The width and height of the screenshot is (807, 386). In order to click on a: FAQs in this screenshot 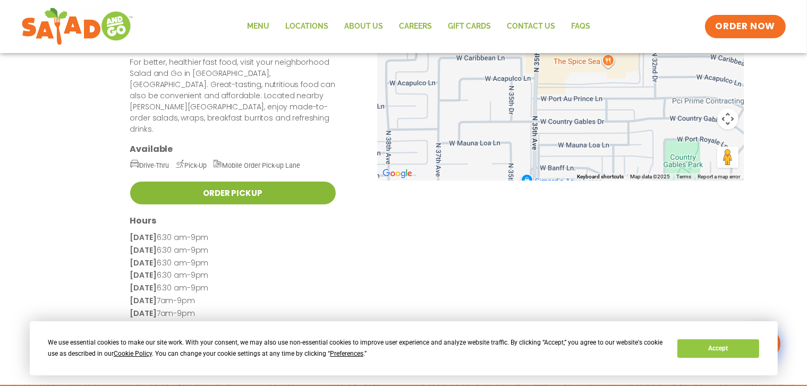, I will do `click(581, 27)`.